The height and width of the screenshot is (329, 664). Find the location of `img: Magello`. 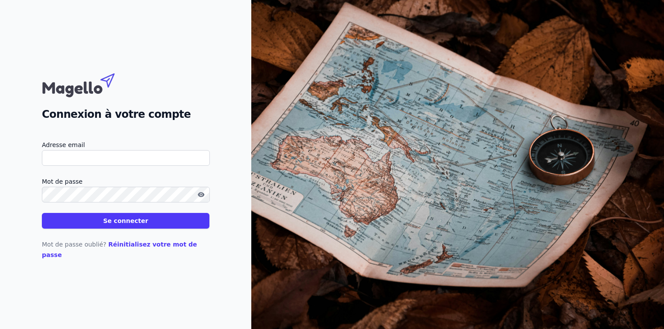

img: Magello is located at coordinates (88, 84).